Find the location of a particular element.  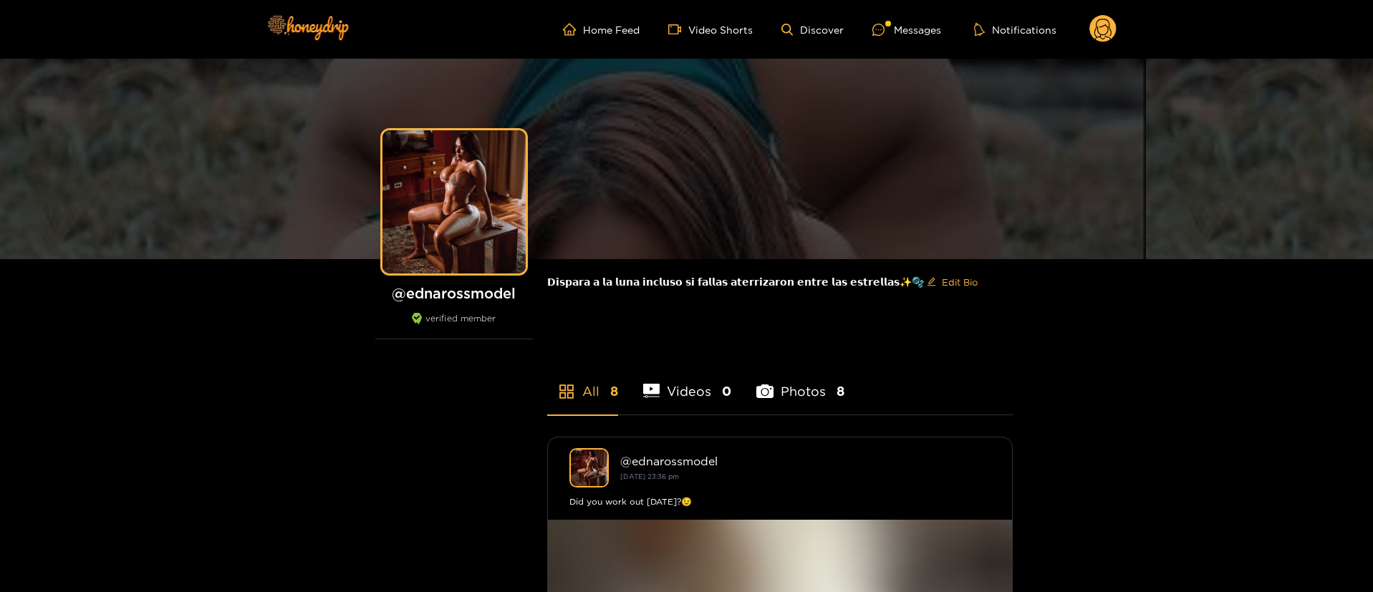

li: Photos is located at coordinates (800, 382).